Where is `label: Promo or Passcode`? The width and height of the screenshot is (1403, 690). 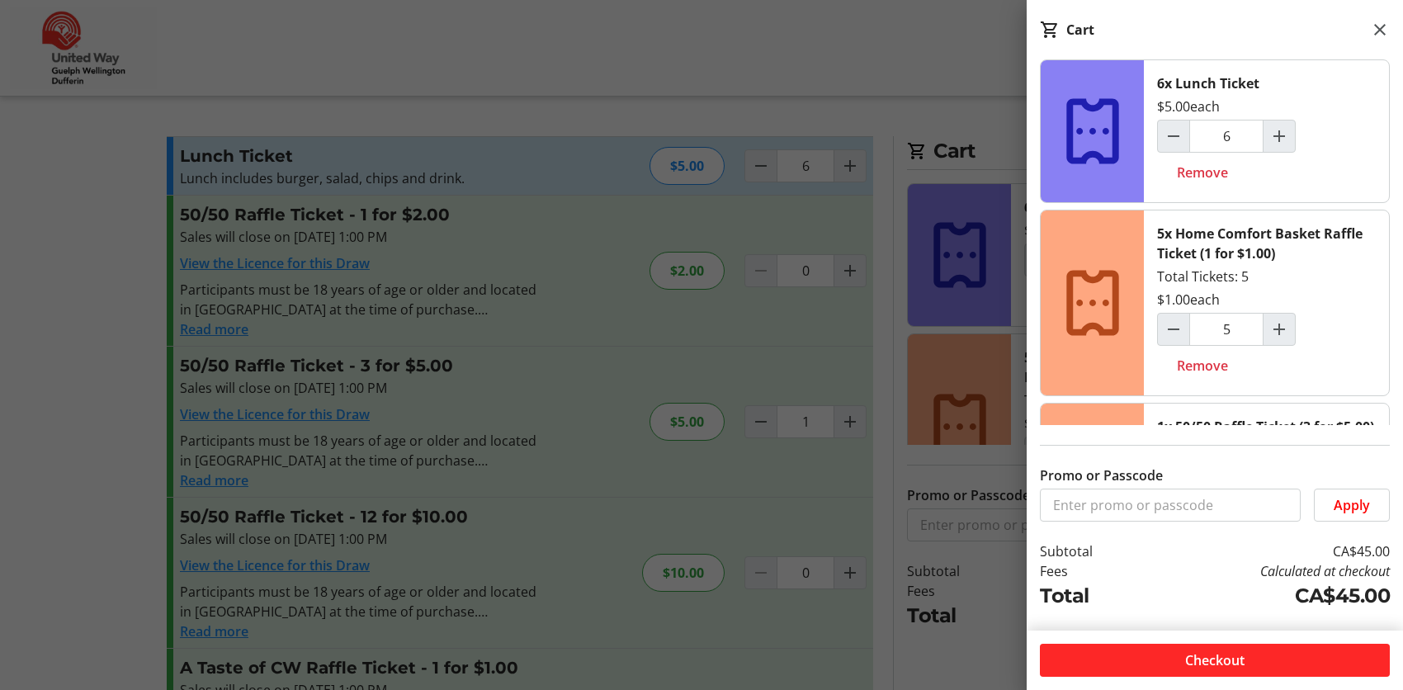 label: Promo or Passcode is located at coordinates (1101, 475).